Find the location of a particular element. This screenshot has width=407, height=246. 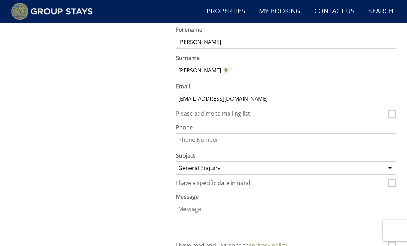

img: Group Stays is located at coordinates (52, 11).